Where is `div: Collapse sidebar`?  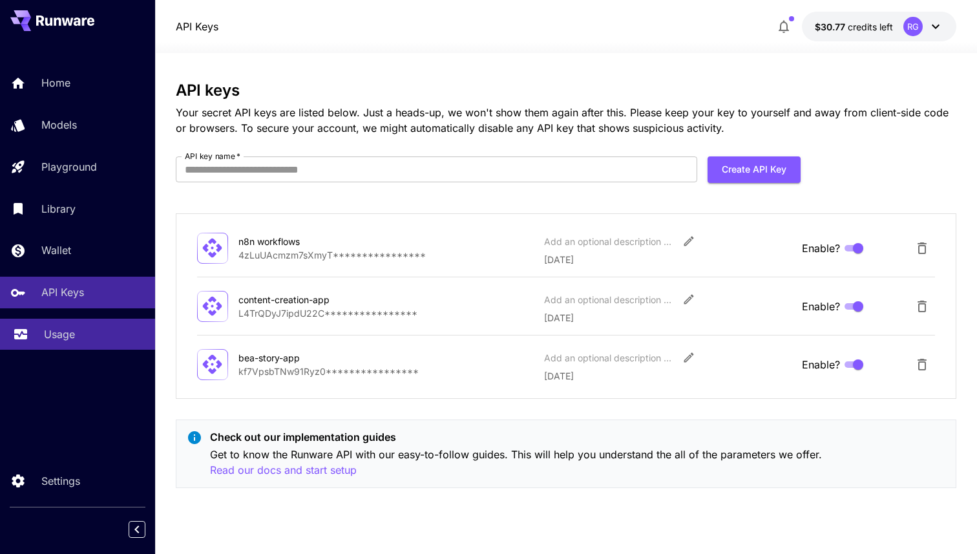
div: Collapse sidebar is located at coordinates (147, 529).